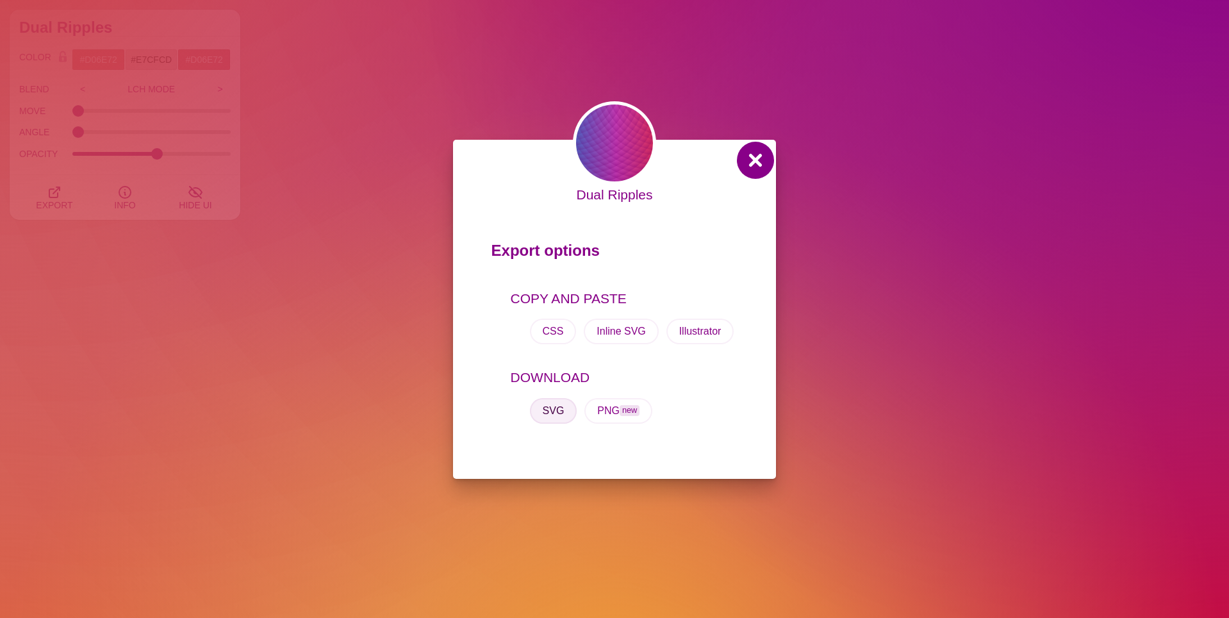 The width and height of the screenshot is (1229, 618). What do you see at coordinates (615, 254) in the screenshot?
I see `p: Export options` at bounding box center [615, 254].